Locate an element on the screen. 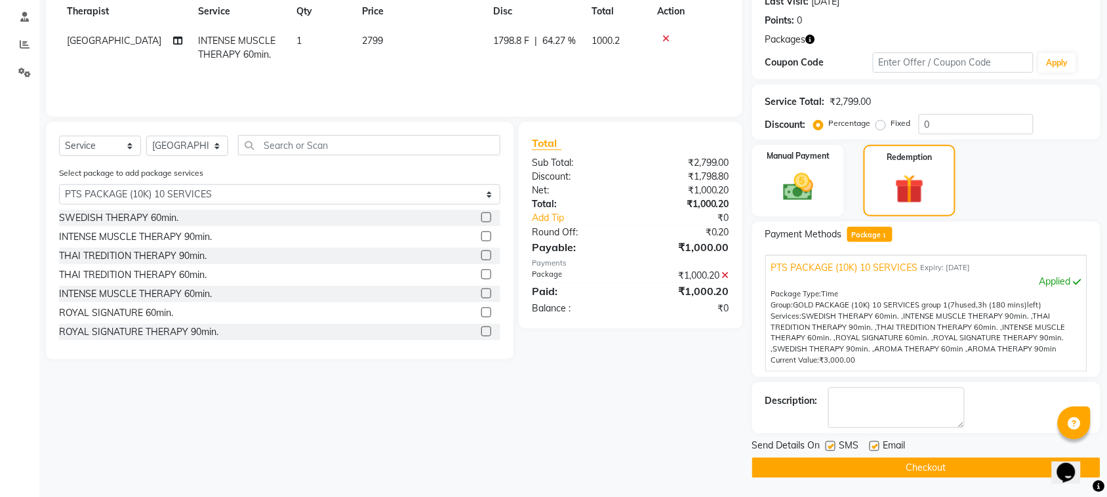 The height and width of the screenshot is (497, 1107). span: Email is located at coordinates (895, 447).